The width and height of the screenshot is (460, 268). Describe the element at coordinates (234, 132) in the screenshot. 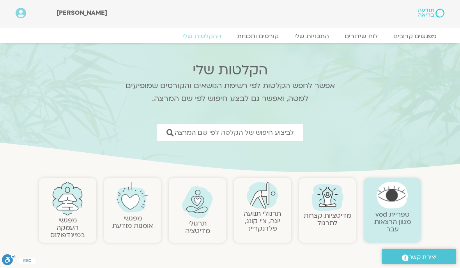

I see `span: לביצוע חיפוש של הקלטה לפי שם המרצה` at that location.